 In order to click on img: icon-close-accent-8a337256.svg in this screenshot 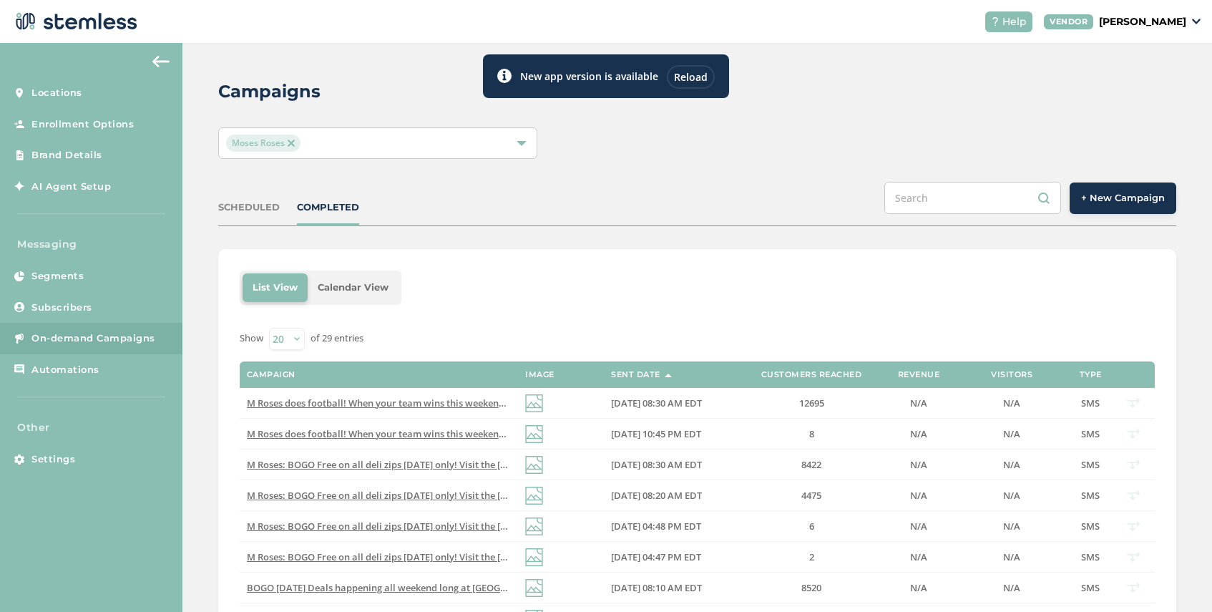, I will do `click(291, 143)`.